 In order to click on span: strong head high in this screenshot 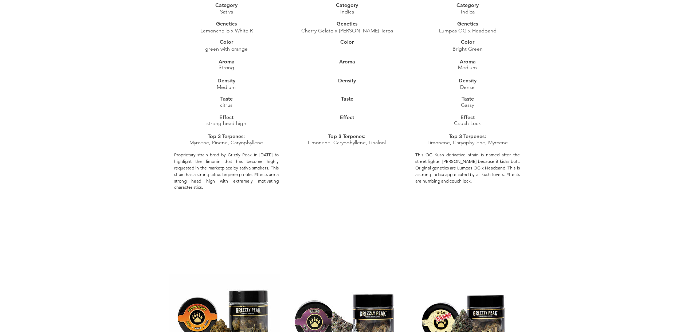, I will do `click(226, 123)`.